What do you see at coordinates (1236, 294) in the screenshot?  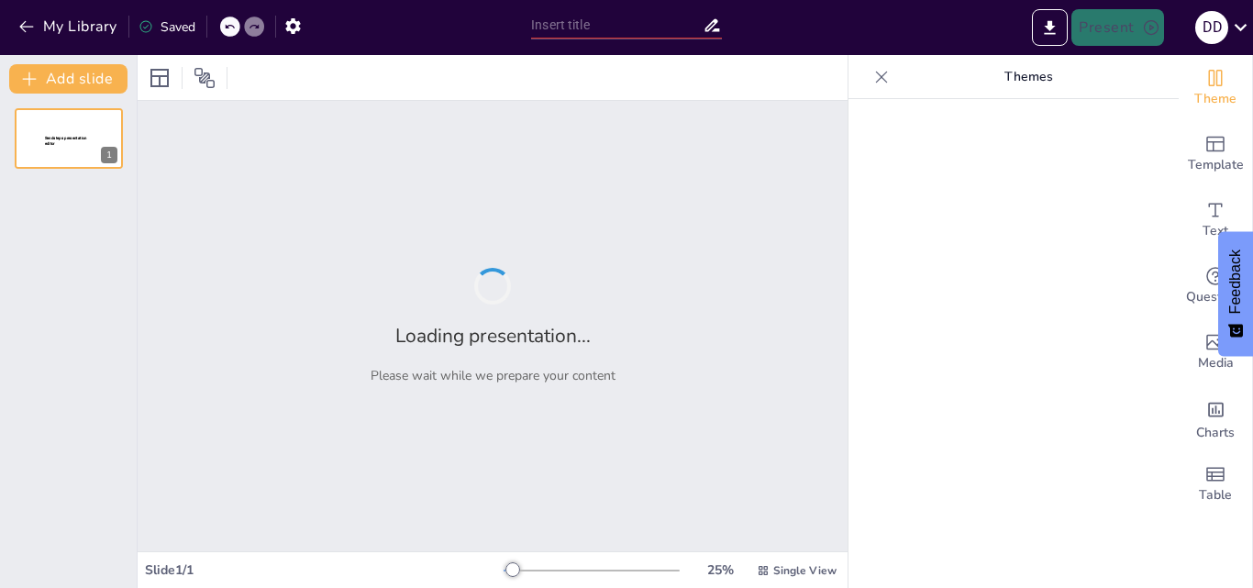 I see `button: Feedback - Show survey` at bounding box center [1236, 294].